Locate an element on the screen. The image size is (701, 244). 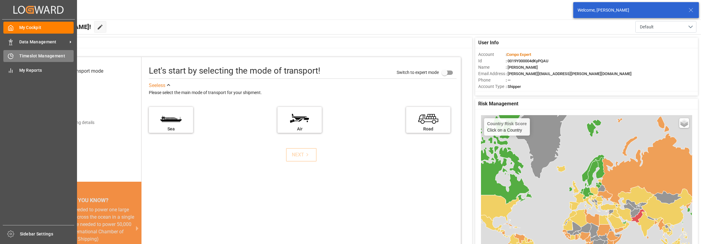
a: Timeslot Management is located at coordinates (38, 56).